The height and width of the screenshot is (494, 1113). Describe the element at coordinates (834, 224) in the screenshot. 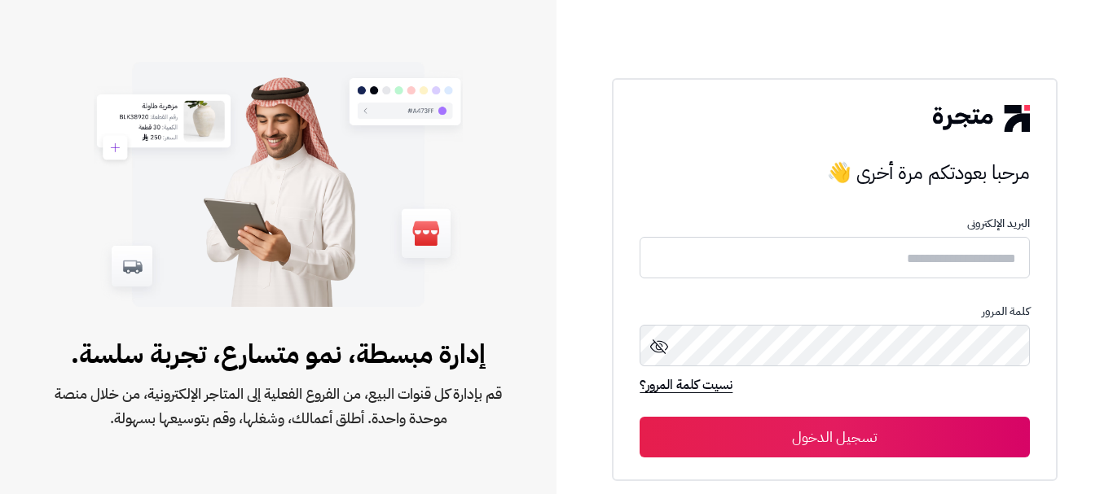

I see `p: البريد الإلكترونى` at that location.